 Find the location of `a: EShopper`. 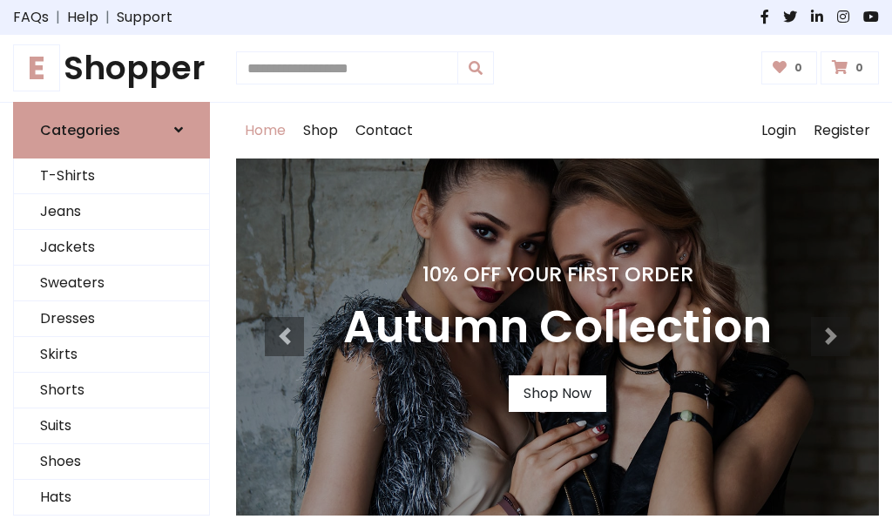

a: EShopper is located at coordinates (112, 68).